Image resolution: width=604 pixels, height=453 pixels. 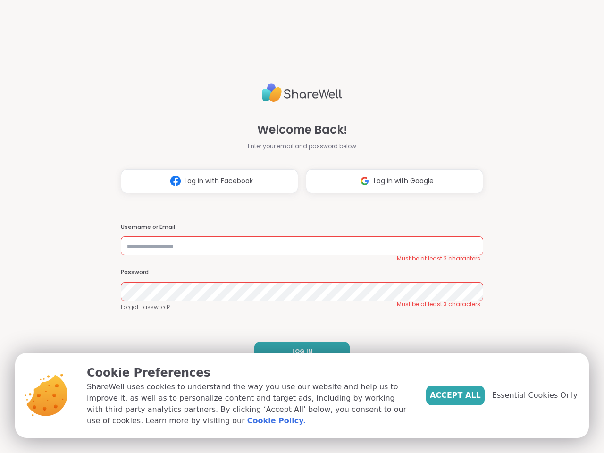 I want to click on p: Cookie Preferences, so click(x=249, y=373).